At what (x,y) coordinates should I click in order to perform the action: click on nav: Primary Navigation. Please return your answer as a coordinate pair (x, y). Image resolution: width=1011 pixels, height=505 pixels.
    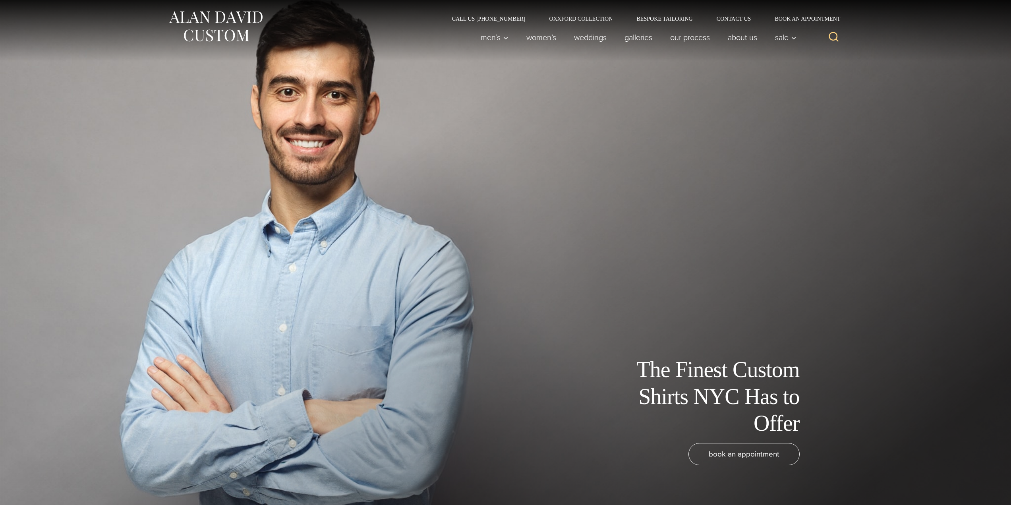
    Looking at the image, I should click on (636, 37).